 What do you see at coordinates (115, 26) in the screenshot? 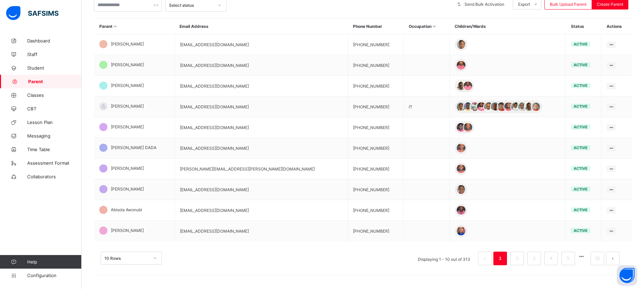
I see `i: Sort in Descending Order` at bounding box center [115, 26].